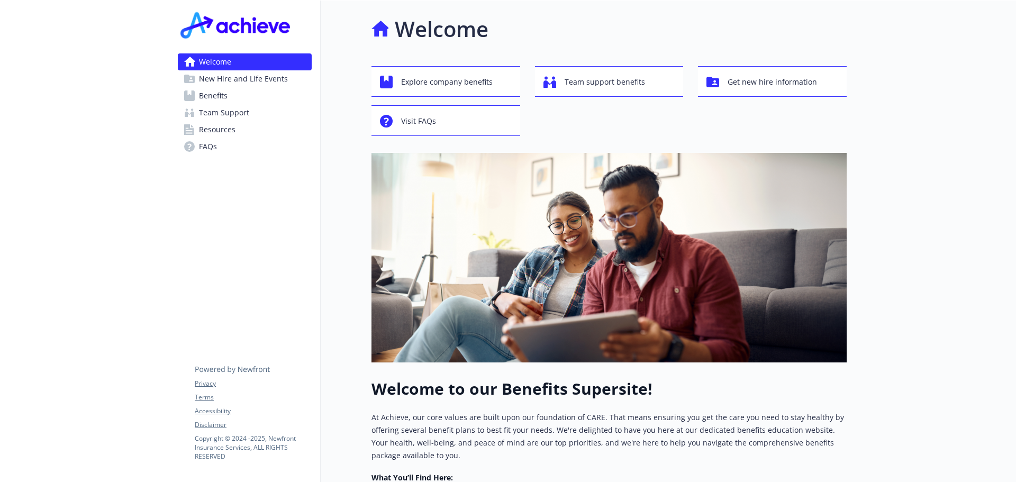 The height and width of the screenshot is (482, 1016). What do you see at coordinates (441, 29) in the screenshot?
I see `h1: Welcome` at bounding box center [441, 29].